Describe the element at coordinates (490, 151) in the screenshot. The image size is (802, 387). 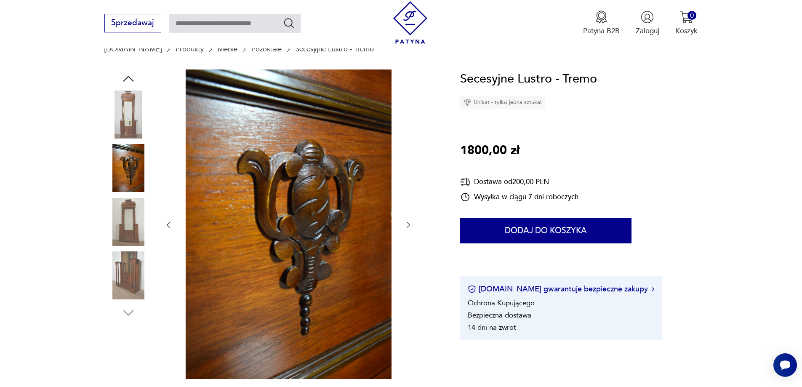
I see `p: 1800,00 zł` at that location.